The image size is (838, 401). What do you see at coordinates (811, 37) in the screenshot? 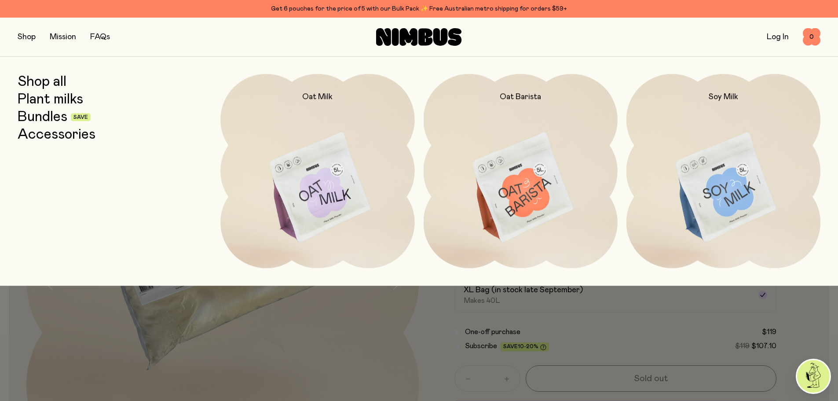
I see `span: 0` at bounding box center [811, 37].